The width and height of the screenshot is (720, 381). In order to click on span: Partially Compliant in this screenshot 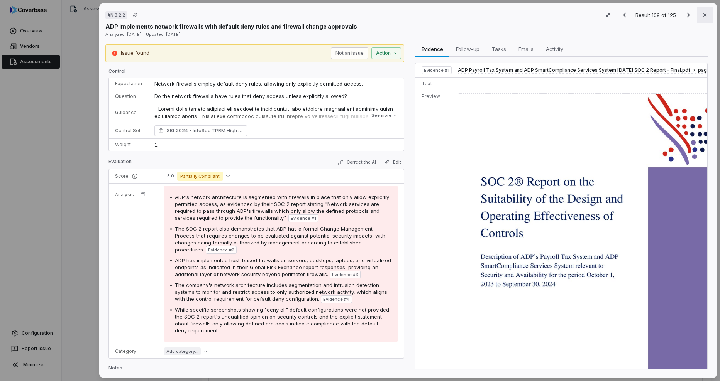, I will do `click(200, 176)`.